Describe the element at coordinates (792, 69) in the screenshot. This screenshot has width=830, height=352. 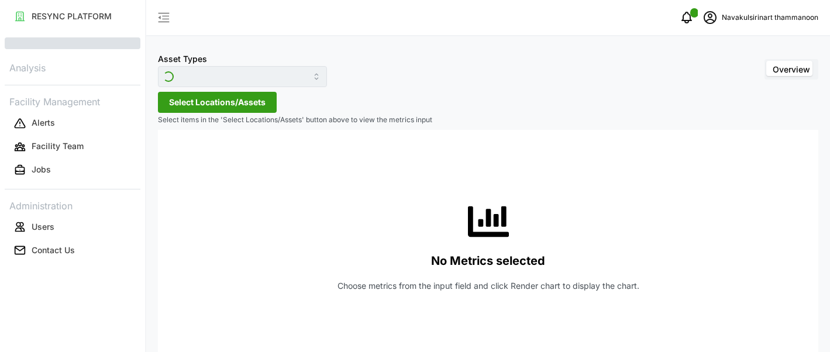
I see `span: Overview` at that location.